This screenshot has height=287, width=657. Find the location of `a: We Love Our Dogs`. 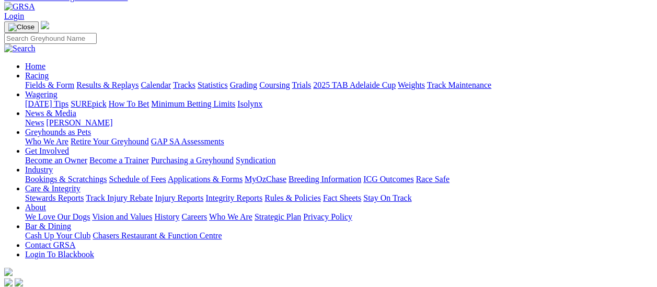

a: We Love Our Dogs is located at coordinates (58, 216).